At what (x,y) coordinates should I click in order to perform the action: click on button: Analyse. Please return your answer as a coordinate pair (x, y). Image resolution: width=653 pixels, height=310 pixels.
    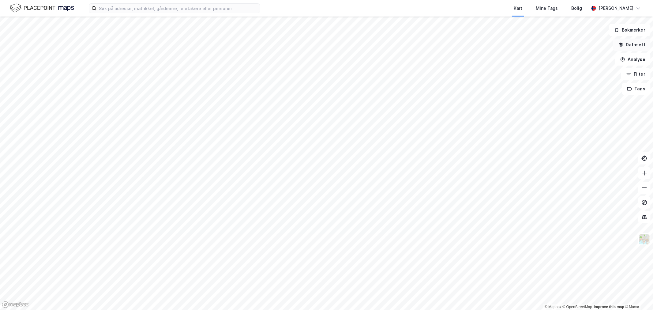
    Looking at the image, I should click on (633, 59).